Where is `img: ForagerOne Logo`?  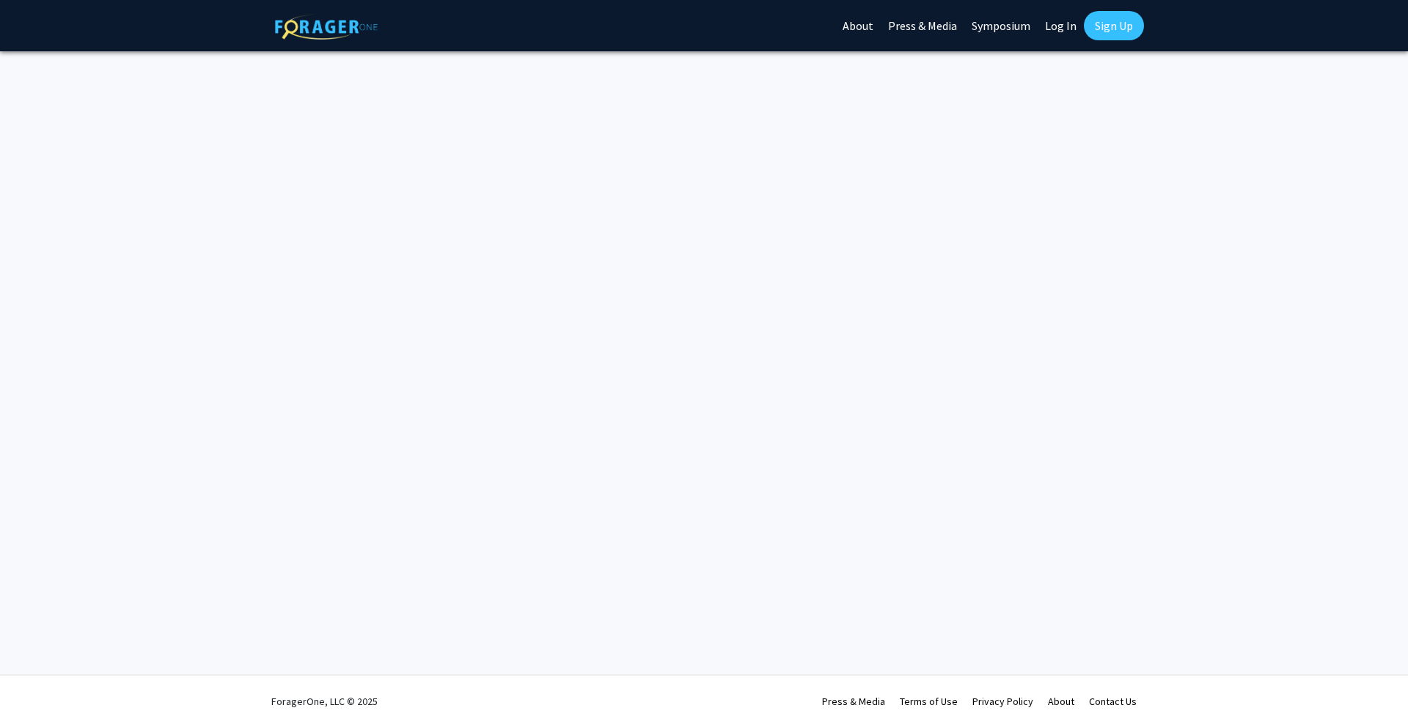
img: ForagerOne Logo is located at coordinates (326, 26).